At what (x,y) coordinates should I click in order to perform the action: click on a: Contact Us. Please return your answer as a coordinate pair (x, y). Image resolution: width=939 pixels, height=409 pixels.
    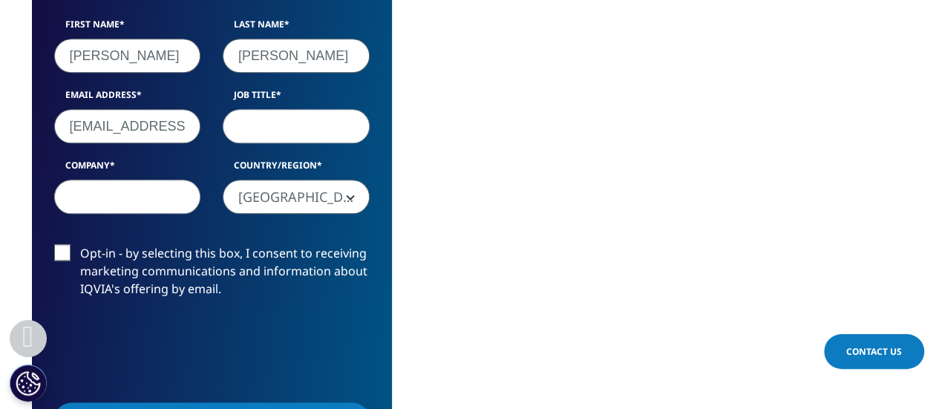
    Looking at the image, I should click on (874, 351).